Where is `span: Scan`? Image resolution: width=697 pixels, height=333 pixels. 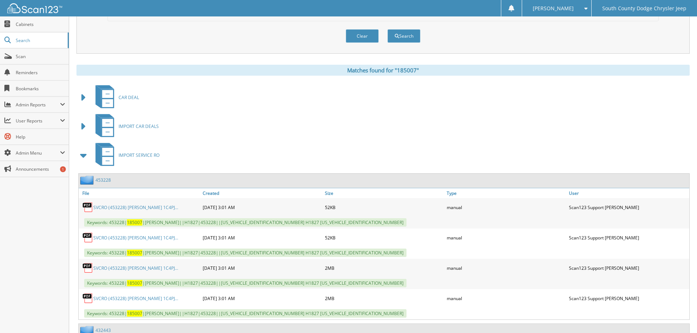 span: Scan is located at coordinates (40, 56).